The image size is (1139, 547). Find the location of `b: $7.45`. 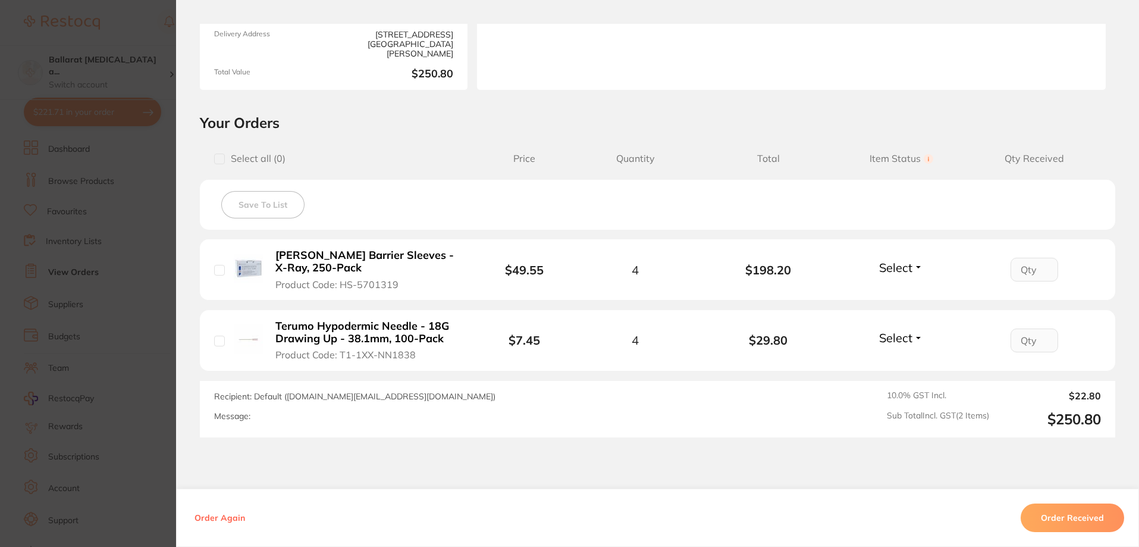

b: $7.45 is located at coordinates (524, 340).